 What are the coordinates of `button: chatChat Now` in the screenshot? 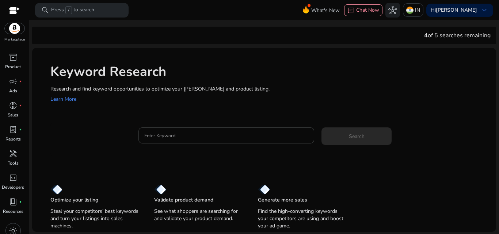 It's located at (363, 10).